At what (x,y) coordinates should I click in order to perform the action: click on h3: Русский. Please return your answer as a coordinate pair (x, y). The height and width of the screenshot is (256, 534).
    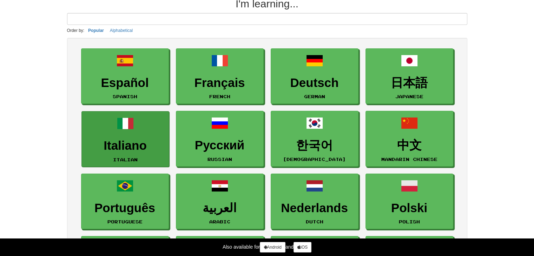
    Looking at the image, I should click on (220, 145).